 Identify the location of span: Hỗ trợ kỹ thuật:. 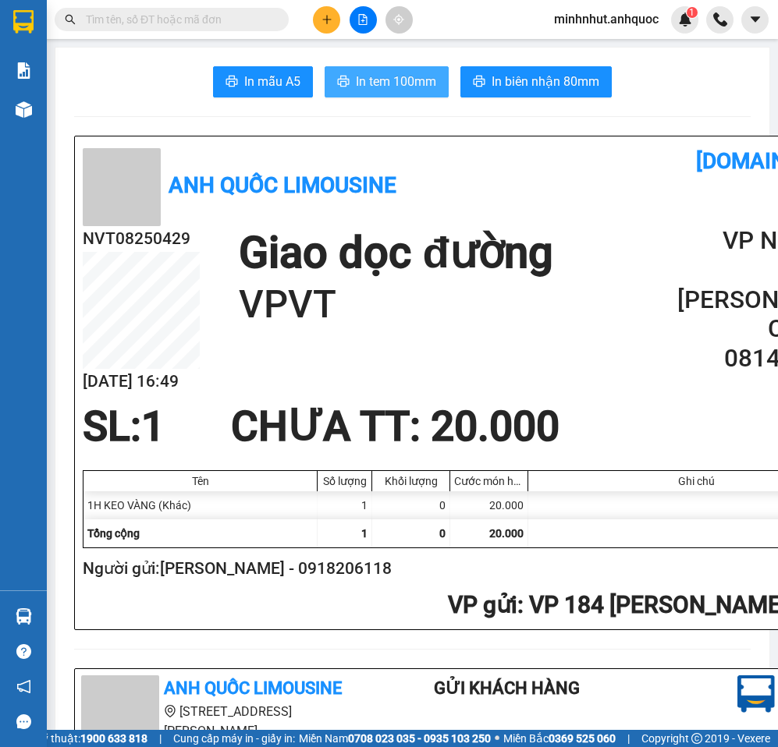
(76, 739).